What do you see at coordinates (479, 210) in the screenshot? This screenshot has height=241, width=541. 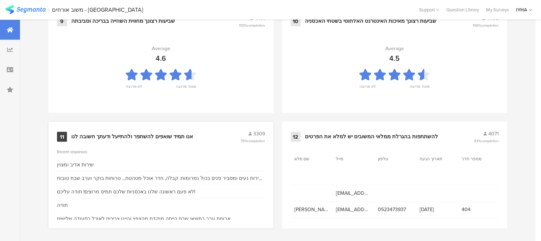 I see `span: 404` at bounding box center [479, 210].